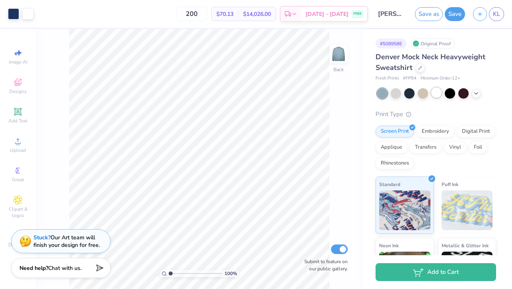  I want to click on img: Standard, so click(405, 211).